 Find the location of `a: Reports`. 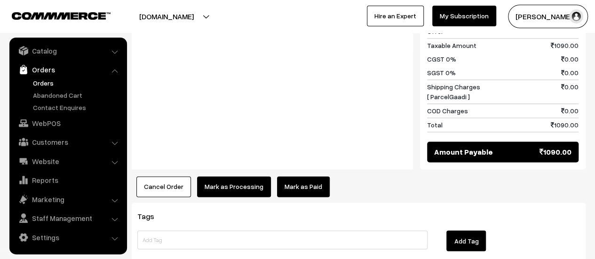

a: Reports is located at coordinates (68, 180).